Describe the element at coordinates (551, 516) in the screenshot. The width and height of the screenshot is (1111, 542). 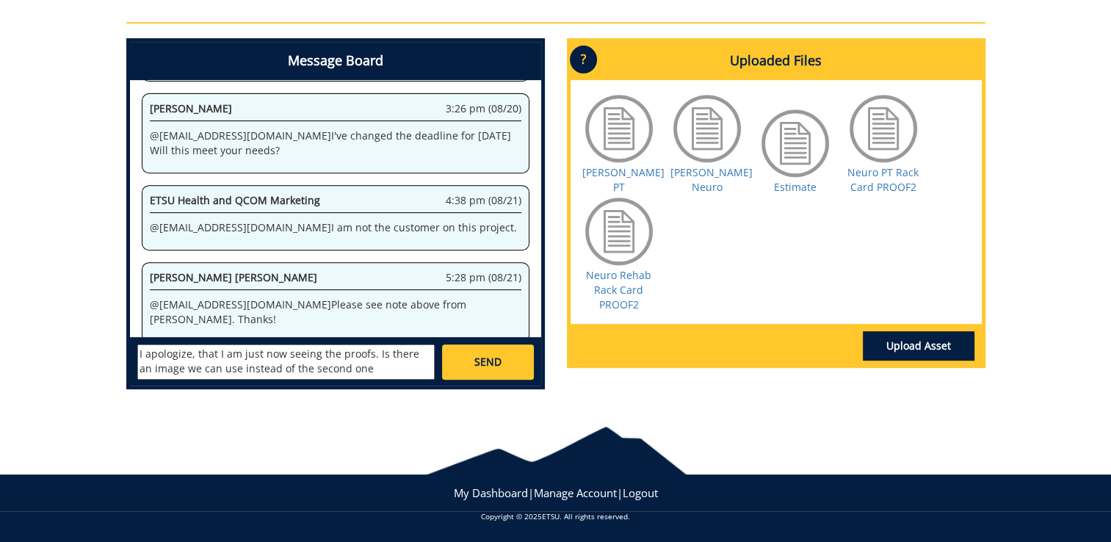
I see `a: ETSU` at that location.